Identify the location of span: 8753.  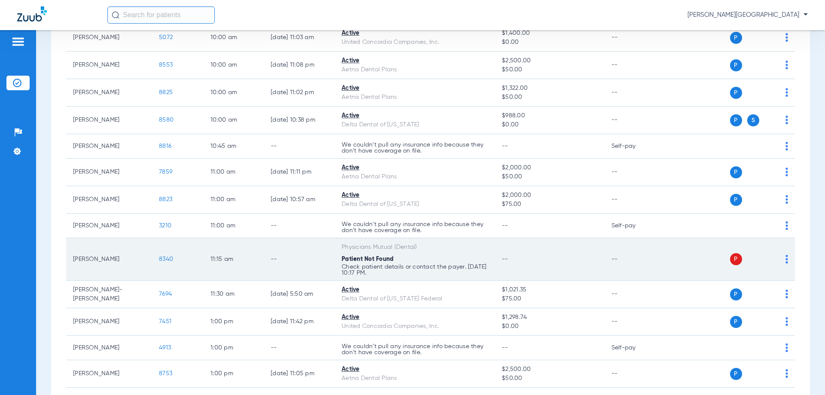
(165, 373).